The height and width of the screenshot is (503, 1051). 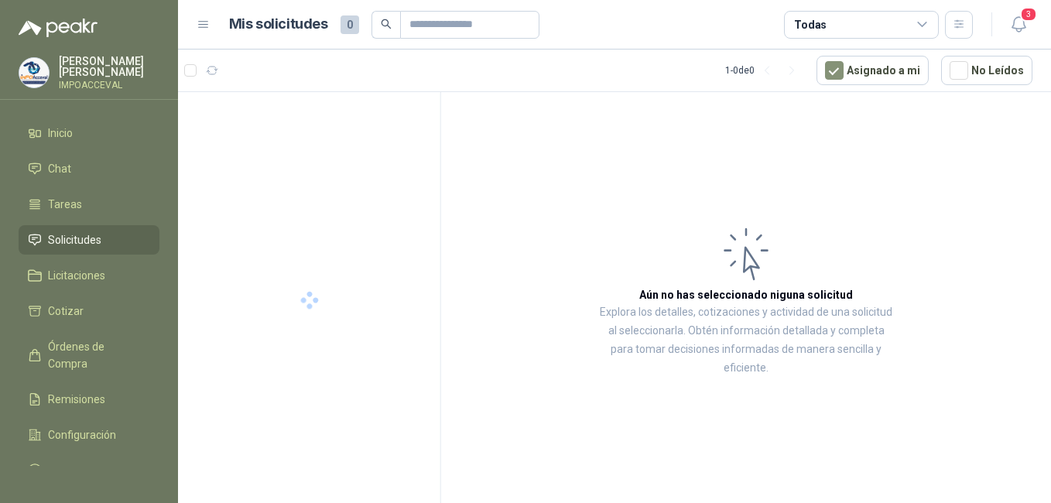 I want to click on a: Chat, so click(x=89, y=169).